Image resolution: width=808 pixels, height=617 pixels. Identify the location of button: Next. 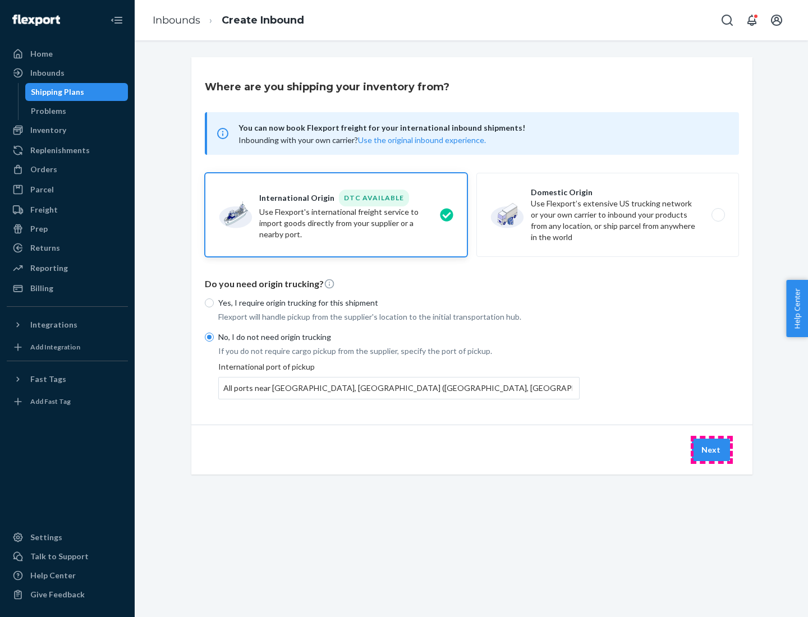
(711, 450).